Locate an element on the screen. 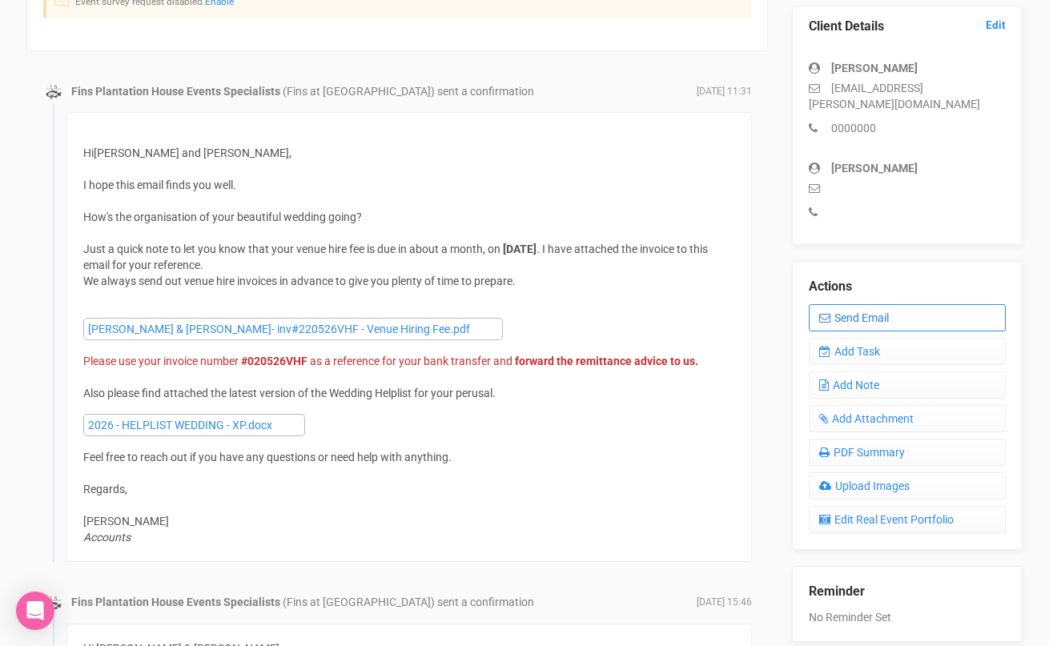 The height and width of the screenshot is (646, 1049). strong: forward the remittance advice to us. is located at coordinates (606, 361).